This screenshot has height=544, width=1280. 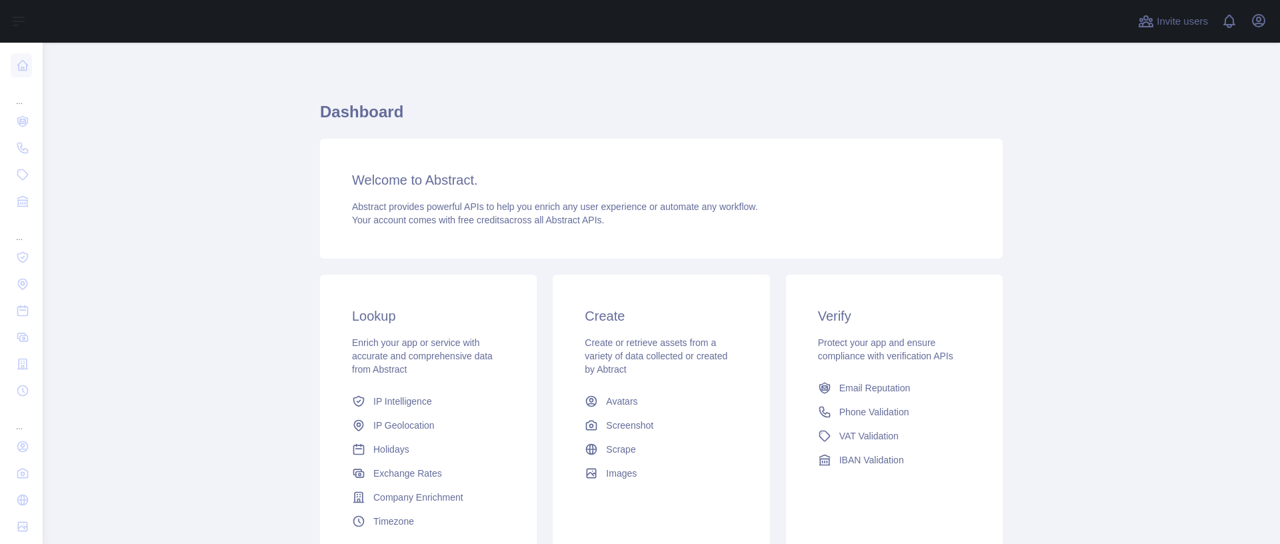 What do you see at coordinates (894, 412) in the screenshot?
I see `a: Phone Validation` at bounding box center [894, 412].